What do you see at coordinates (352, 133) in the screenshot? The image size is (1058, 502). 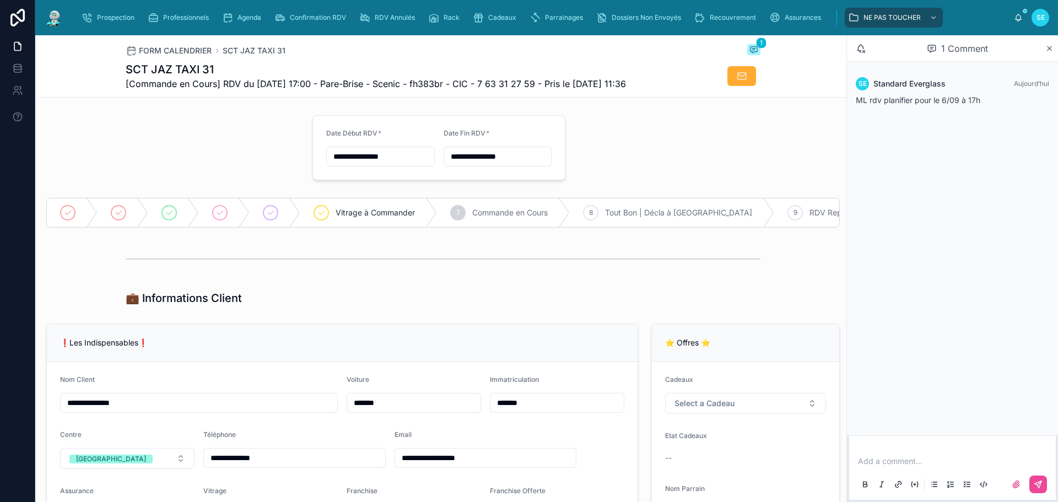 I see `span: Date Début RDV` at bounding box center [352, 133].